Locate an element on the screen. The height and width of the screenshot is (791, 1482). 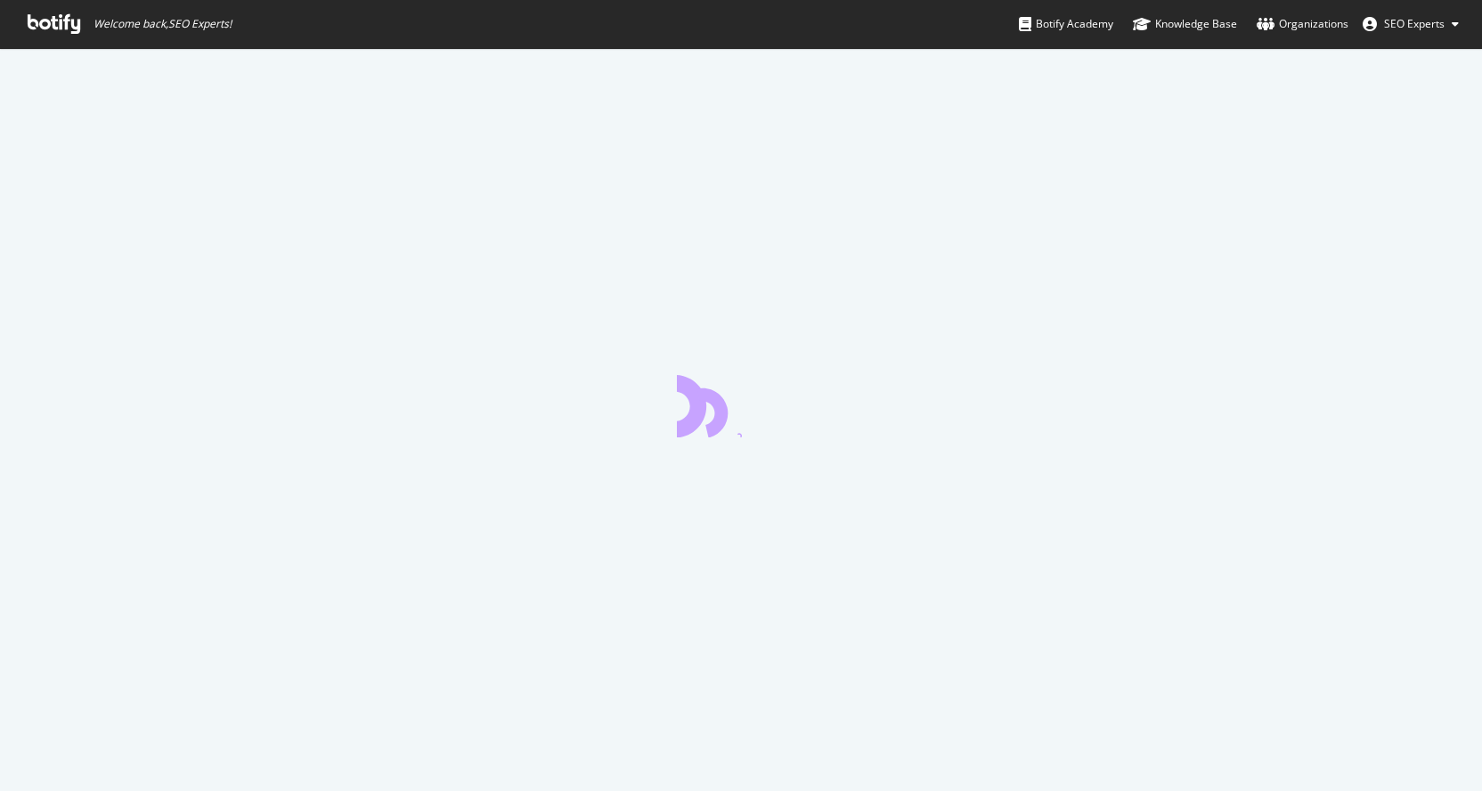
span: SEO Experts is located at coordinates (1414, 23).